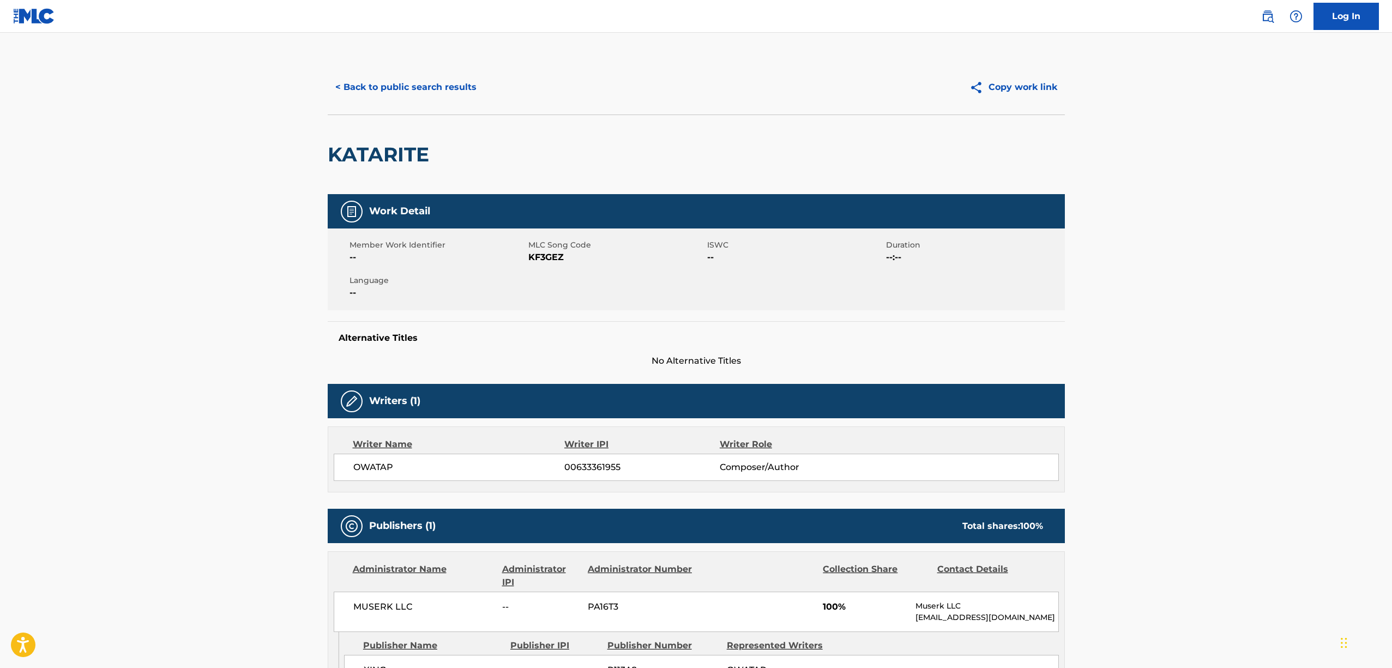 The image size is (1392, 668). Describe the element at coordinates (696, 338) in the screenshot. I see `h5: Alternative Titles` at that location.